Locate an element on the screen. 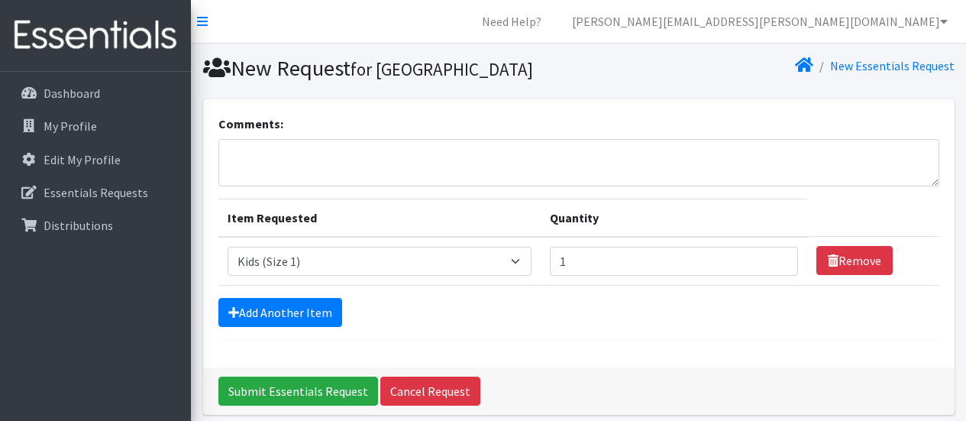  p: My Profile is located at coordinates (70, 126).